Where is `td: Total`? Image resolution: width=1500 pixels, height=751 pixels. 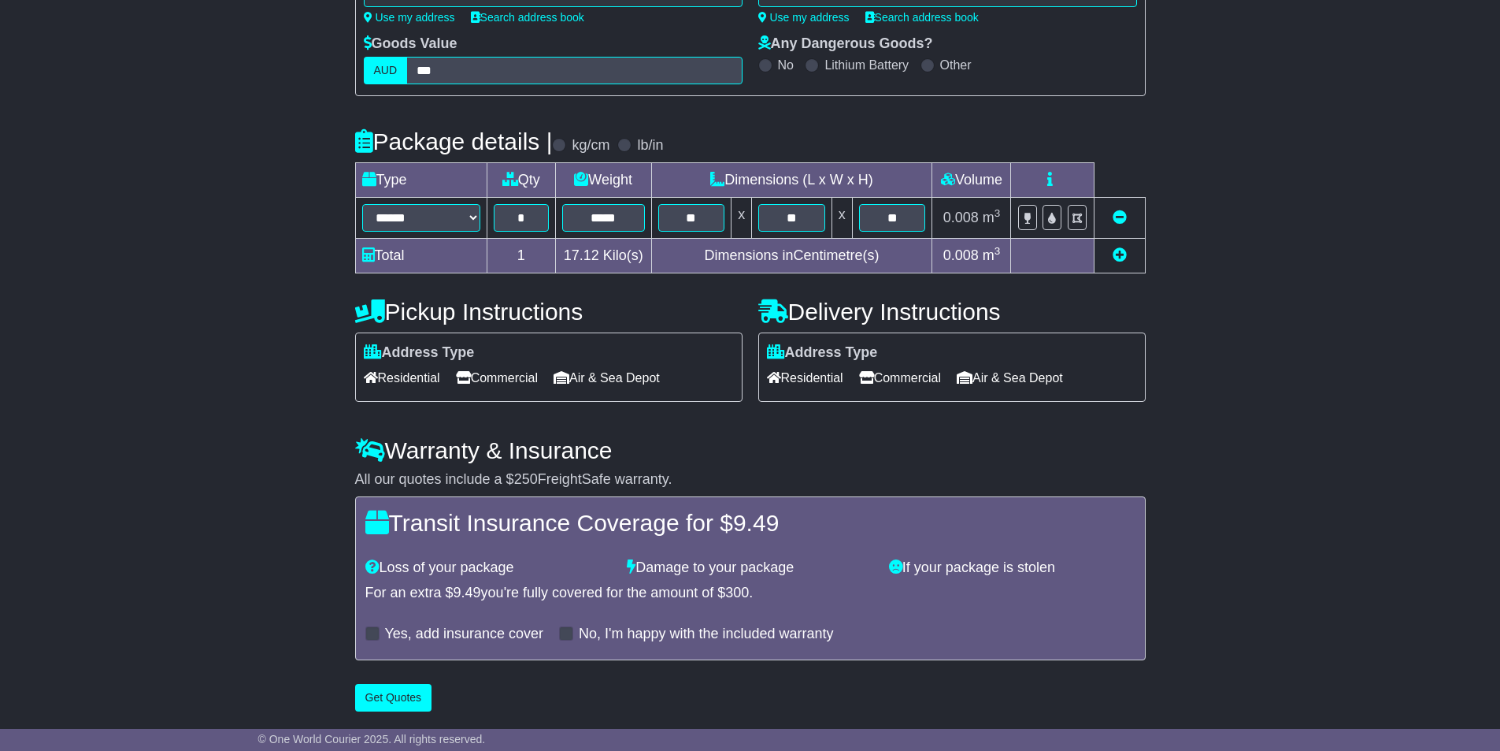 td: Total is located at coordinates (421, 256).